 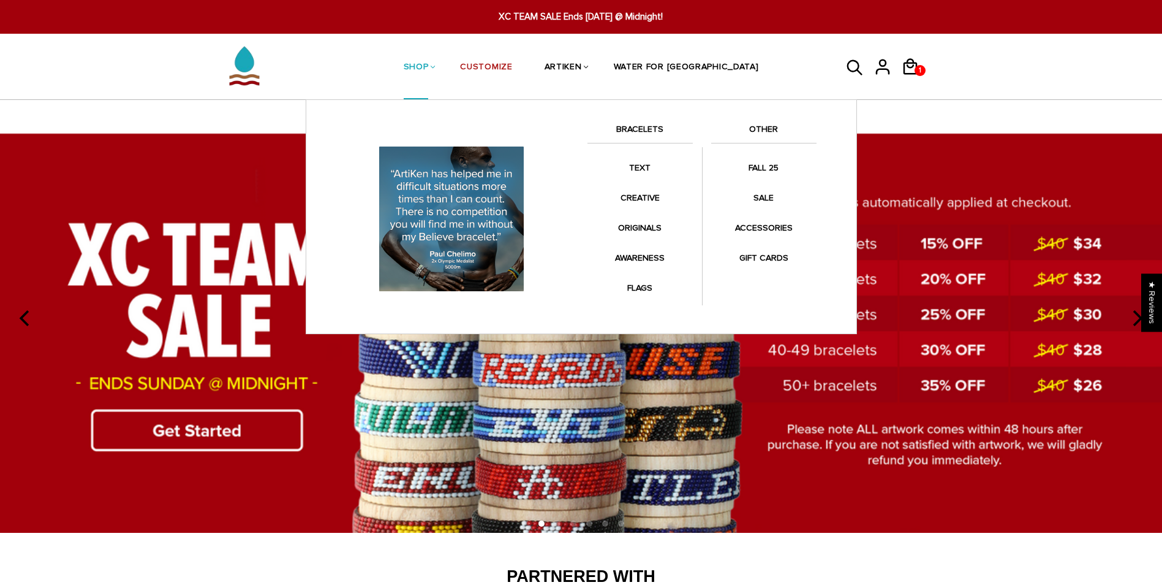 What do you see at coordinates (764, 257) in the screenshot?
I see `a: GIFT CARDS` at bounding box center [764, 257].